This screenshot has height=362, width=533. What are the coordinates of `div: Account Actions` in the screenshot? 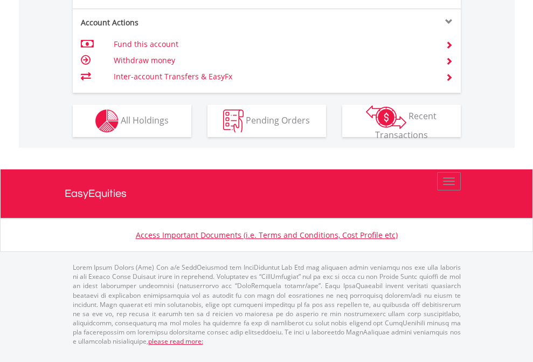 It's located at (170, 23).